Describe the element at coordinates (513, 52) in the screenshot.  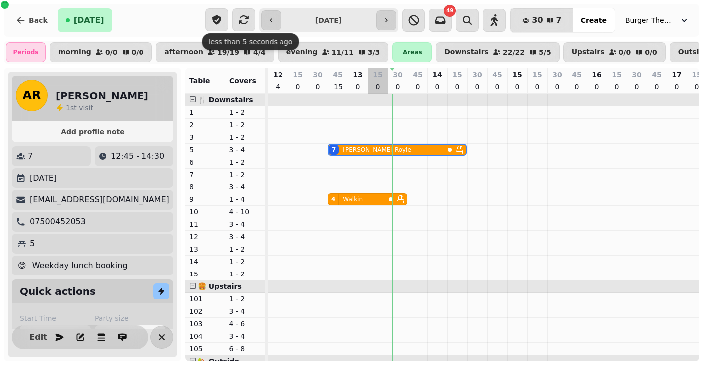
I see `p: 22 / 22` at that location.